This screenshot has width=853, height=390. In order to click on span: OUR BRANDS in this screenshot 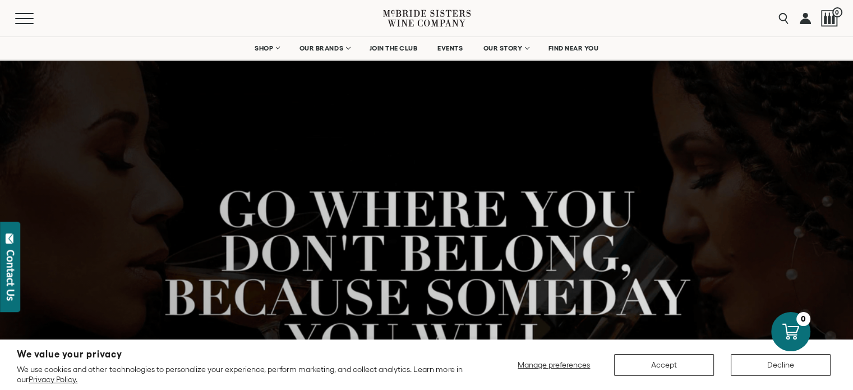, I will do `click(322, 48)`.